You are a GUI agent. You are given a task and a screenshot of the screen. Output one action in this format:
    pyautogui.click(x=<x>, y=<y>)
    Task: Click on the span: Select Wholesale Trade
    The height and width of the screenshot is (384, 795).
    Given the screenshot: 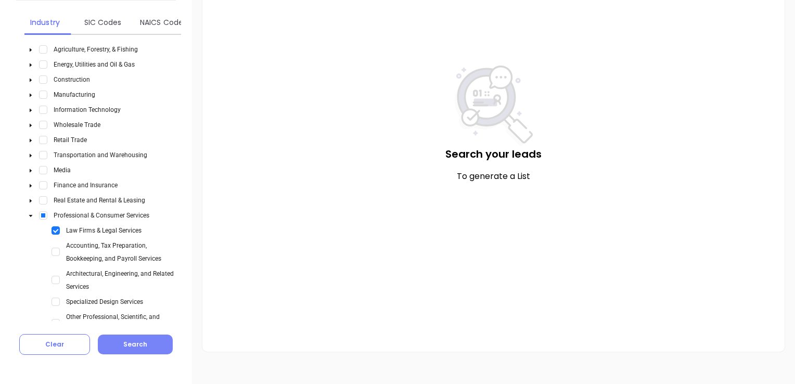 What is the action you would take?
    pyautogui.click(x=43, y=125)
    